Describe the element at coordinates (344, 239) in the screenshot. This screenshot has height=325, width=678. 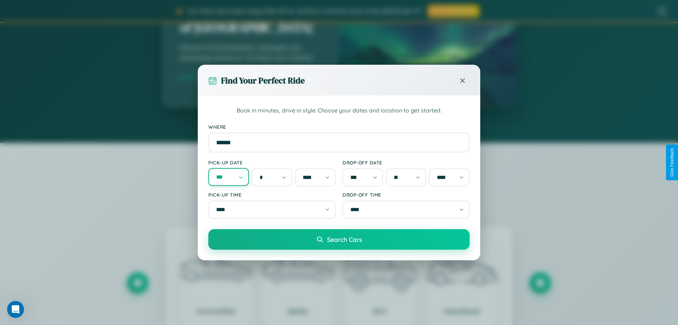
I see `span: Search Cars` at that location.